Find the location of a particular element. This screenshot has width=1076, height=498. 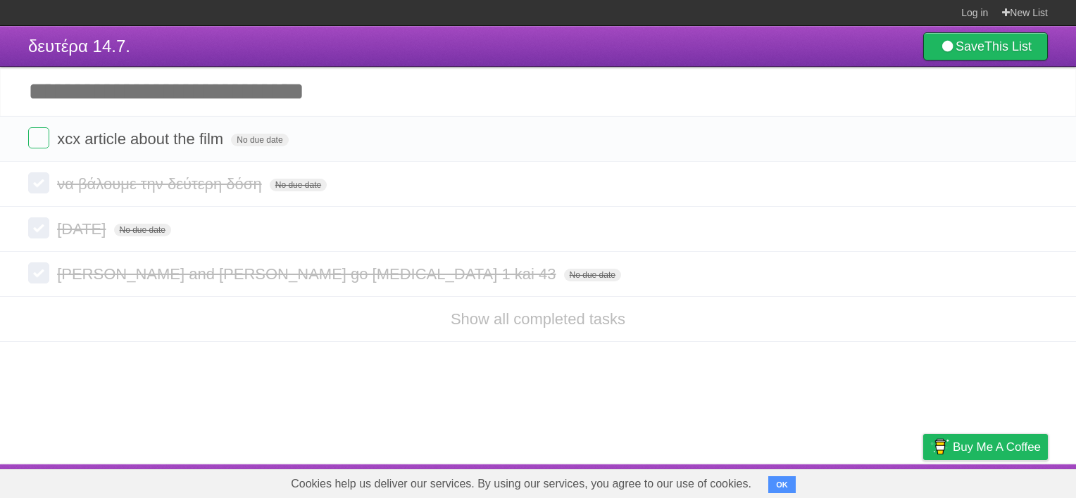

span: Cookies help us deliver our services. By using our services, you agree to our use of cookies. is located at coordinates (521, 484).